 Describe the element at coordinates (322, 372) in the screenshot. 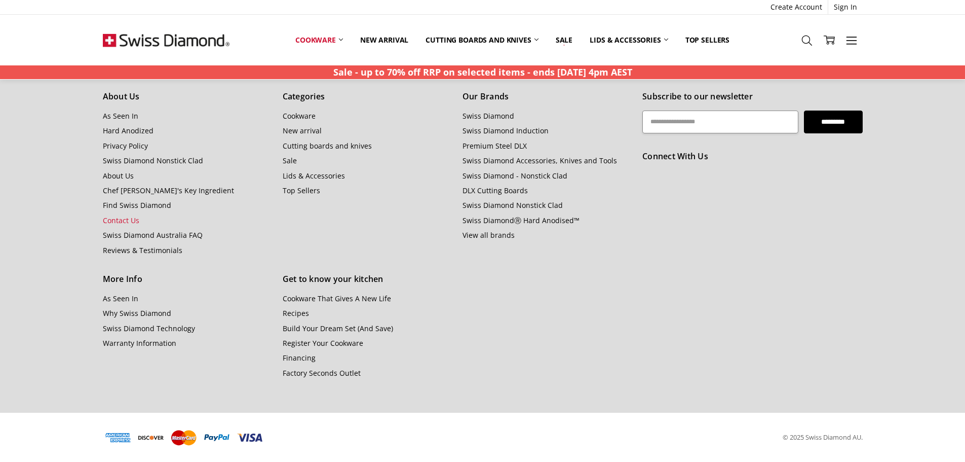

I see `a: Factory Seconds Outlet` at that location.